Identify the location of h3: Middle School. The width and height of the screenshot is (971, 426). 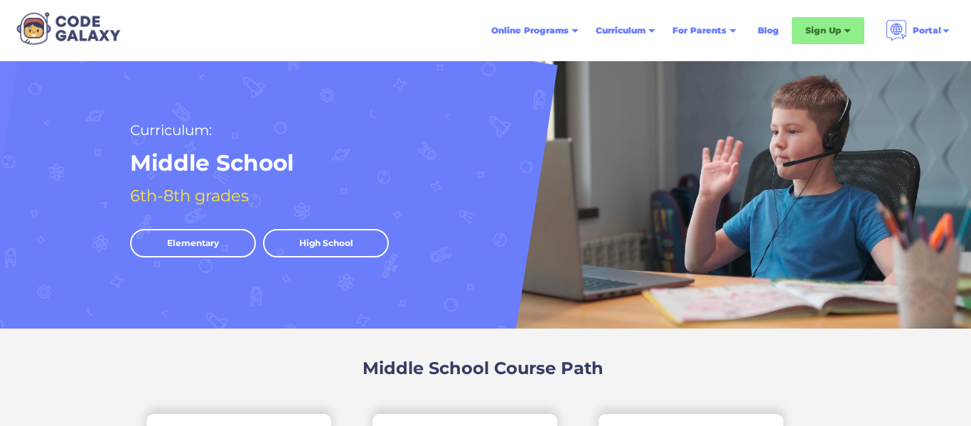
(426, 368).